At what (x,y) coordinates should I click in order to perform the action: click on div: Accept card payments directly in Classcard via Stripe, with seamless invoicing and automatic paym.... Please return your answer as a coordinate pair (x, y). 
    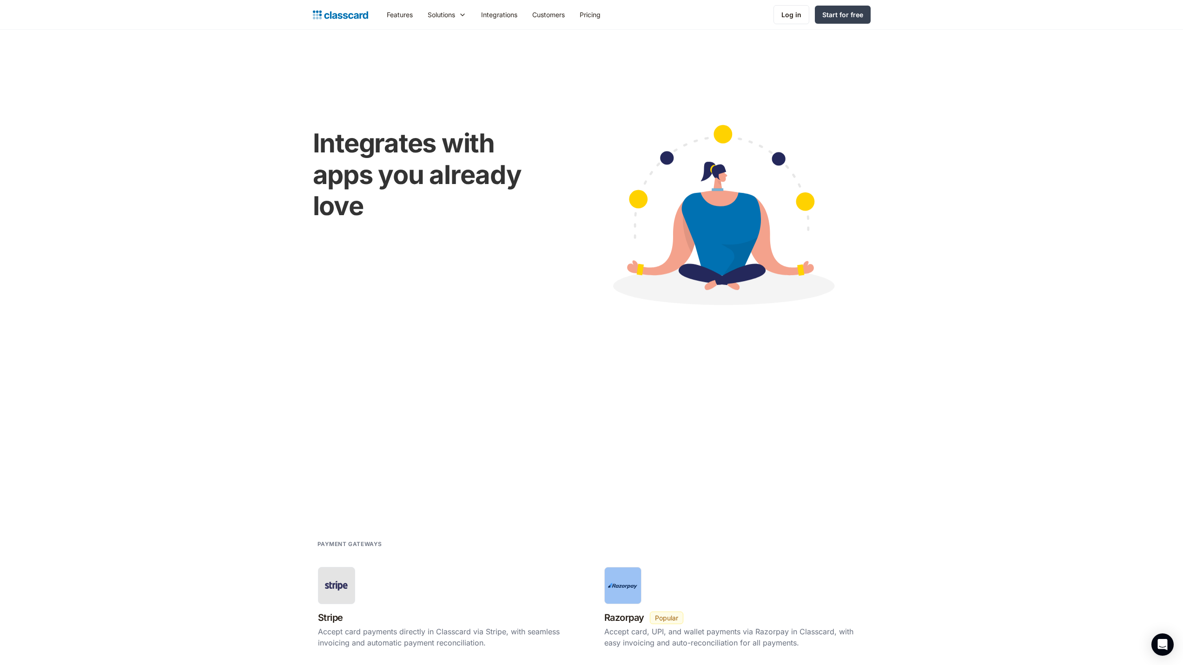
    Looking at the image, I should click on (449, 637).